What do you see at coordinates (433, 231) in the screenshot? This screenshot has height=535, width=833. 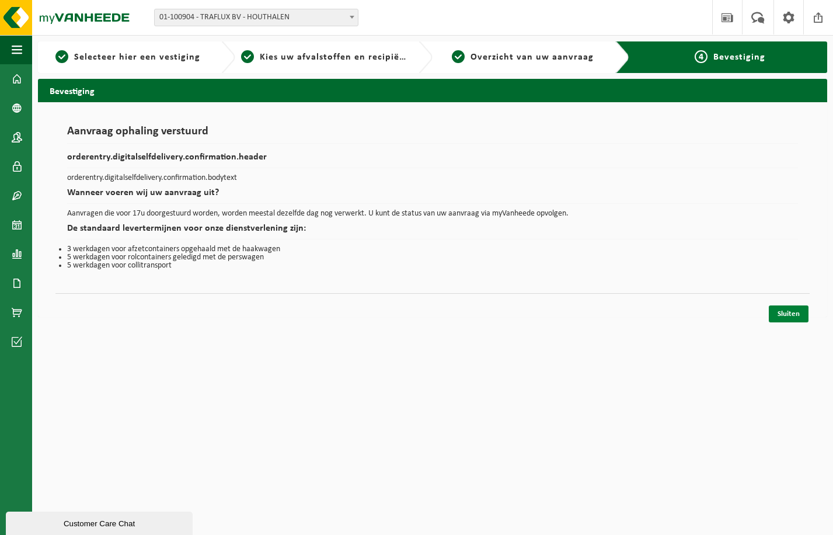 I see `h2: De standaard levertermijnen voor onze dienstverlening zijn:` at bounding box center [433, 231].